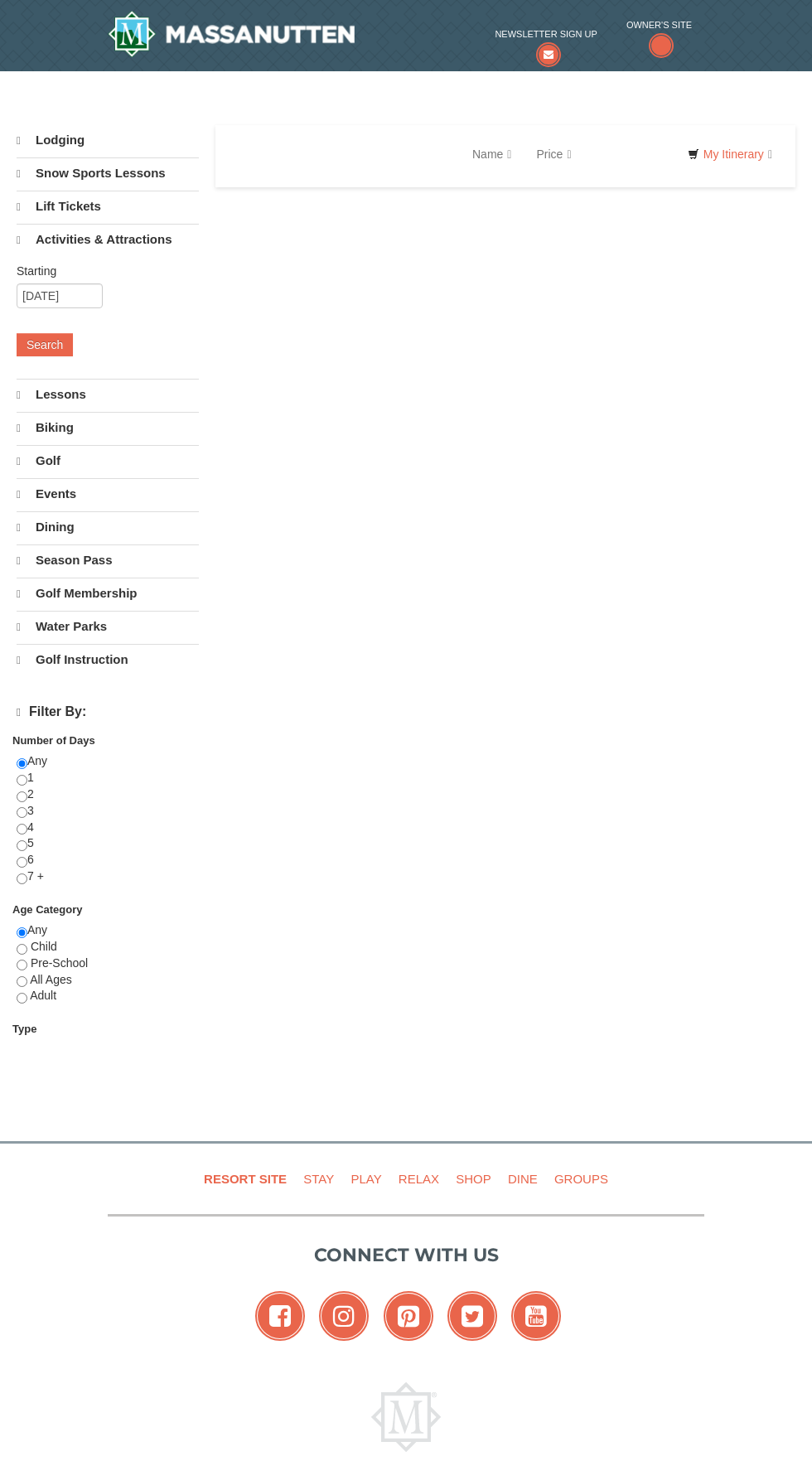 This screenshot has width=812, height=1461. Describe the element at coordinates (545, 34) in the screenshot. I see `span: Newsletter Sign Up` at that location.